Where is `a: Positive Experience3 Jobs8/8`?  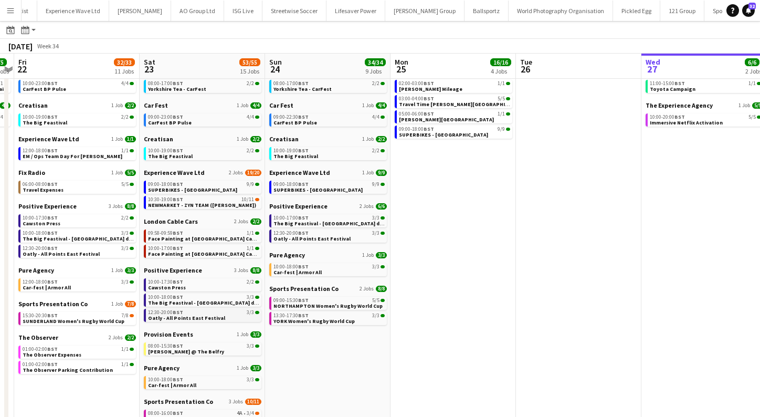 a: Positive Experience3 Jobs8/8 is located at coordinates (77, 206).